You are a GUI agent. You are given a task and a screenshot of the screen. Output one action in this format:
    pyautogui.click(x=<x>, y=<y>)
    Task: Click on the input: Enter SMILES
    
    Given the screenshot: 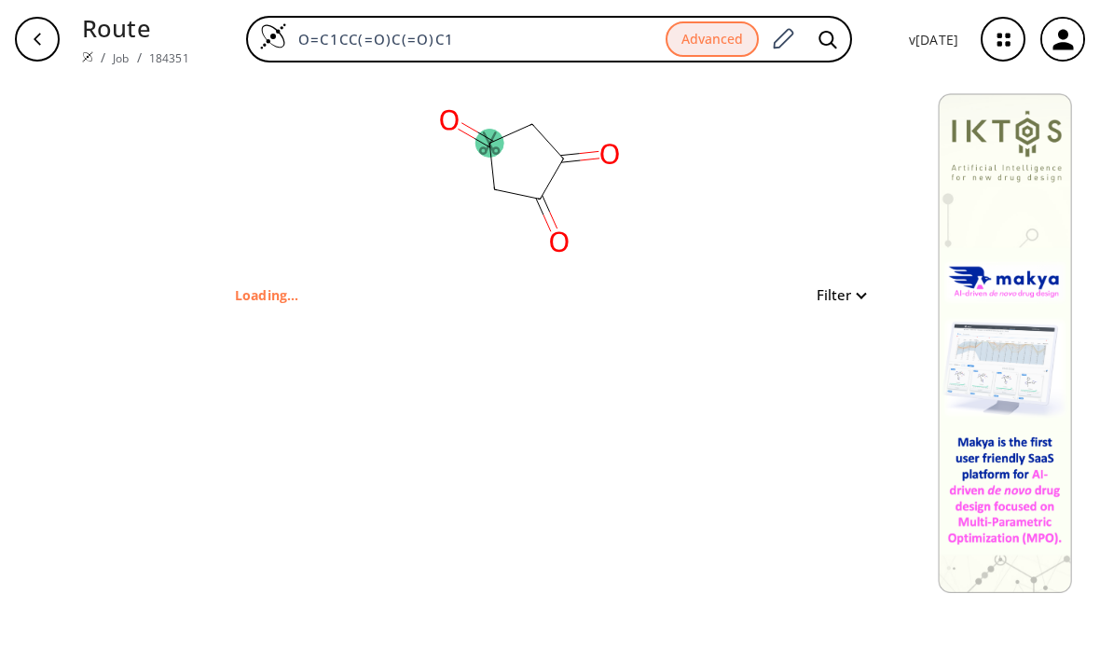 What is the action you would take?
    pyautogui.click(x=476, y=39)
    